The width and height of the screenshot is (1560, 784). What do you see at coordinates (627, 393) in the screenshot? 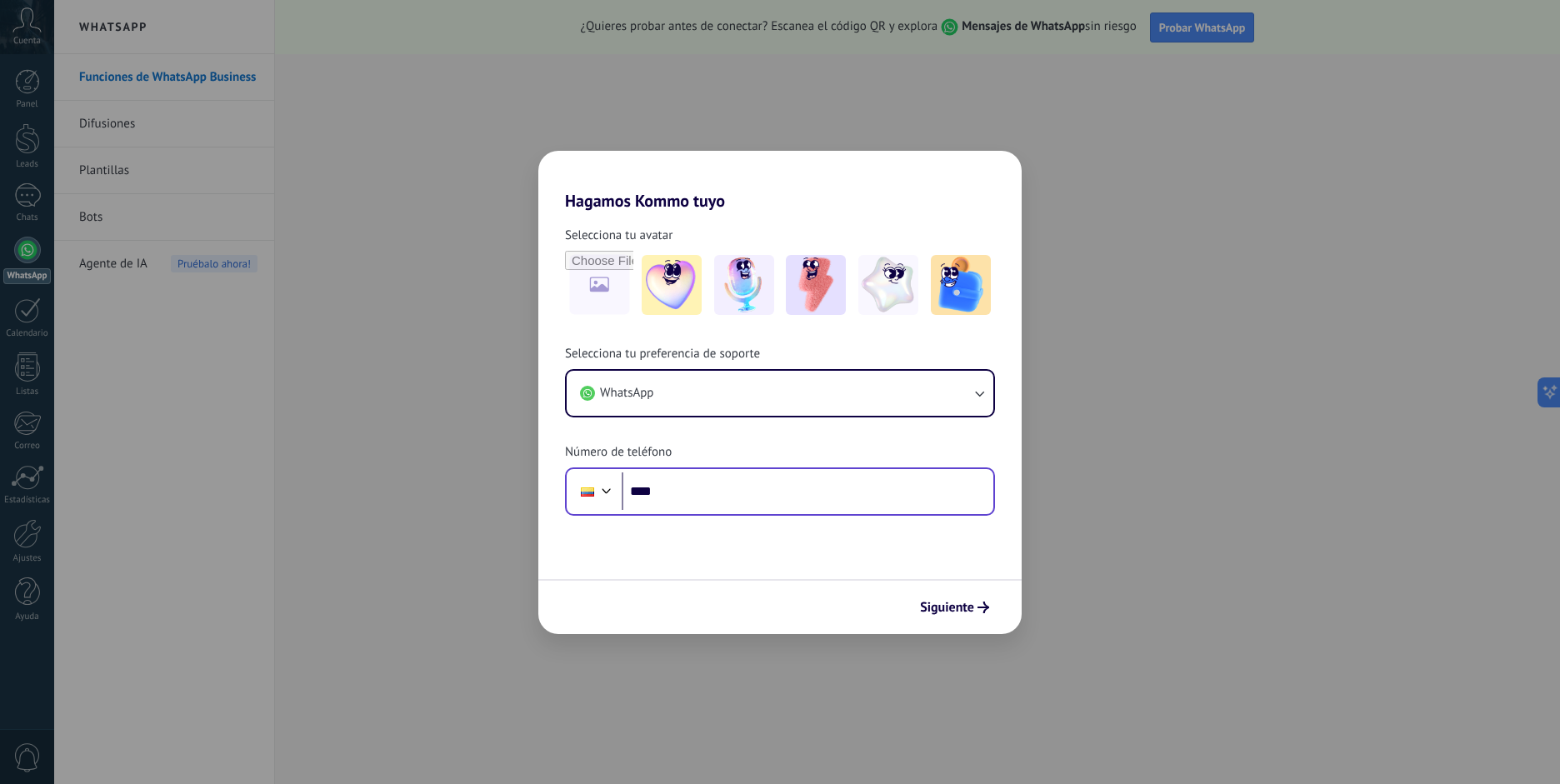
I see `span: WhatsApp` at bounding box center [627, 393].